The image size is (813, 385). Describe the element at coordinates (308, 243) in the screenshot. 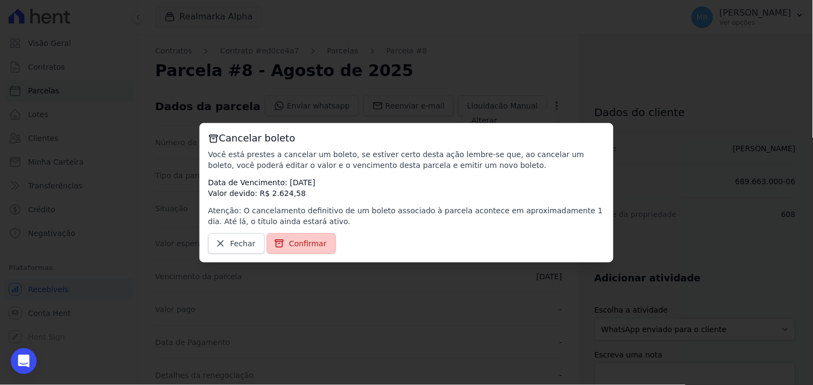

I see `span: Confirmar` at that location.